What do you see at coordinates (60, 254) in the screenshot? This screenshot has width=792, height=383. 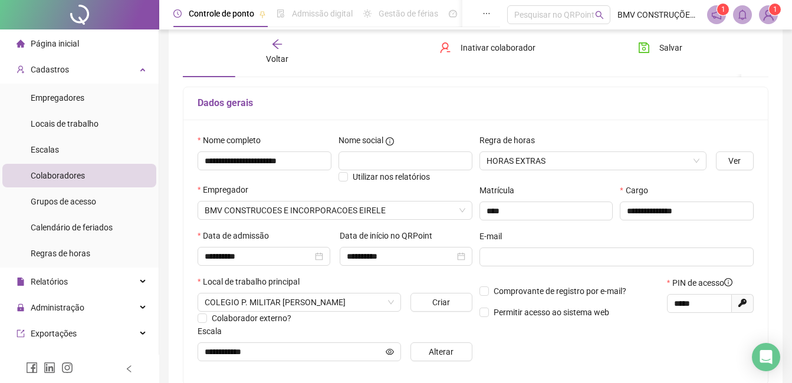 I see `span: Regras de horas` at bounding box center [60, 254].